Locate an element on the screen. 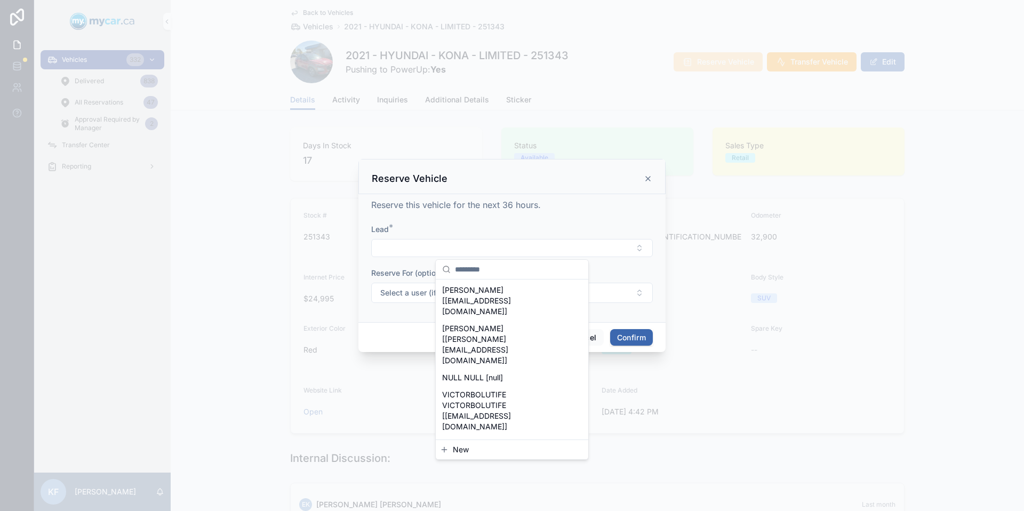 The height and width of the screenshot is (511, 1024). div: Suggestions is located at coordinates (512, 360).